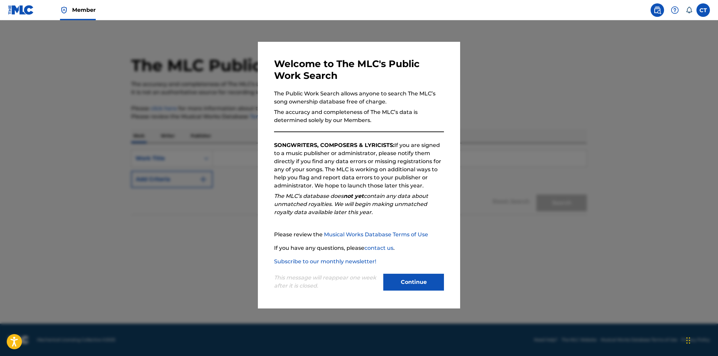  Describe the element at coordinates (354, 196) in the screenshot. I see `strong: not yet` at that location.